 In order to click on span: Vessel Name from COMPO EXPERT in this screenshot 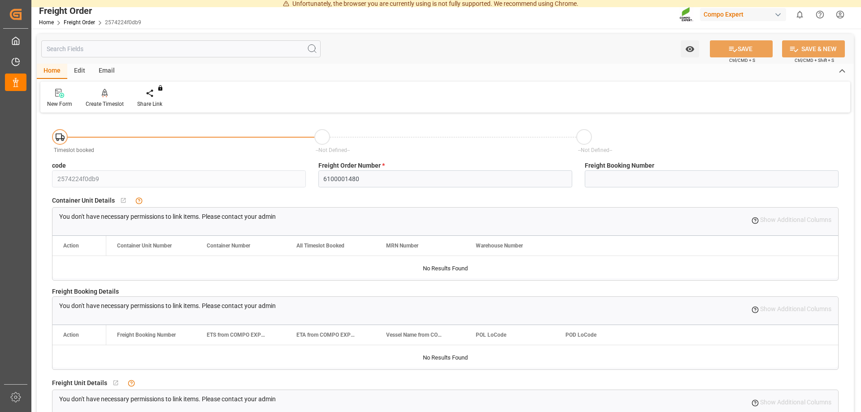, I will do `click(416, 335)`.